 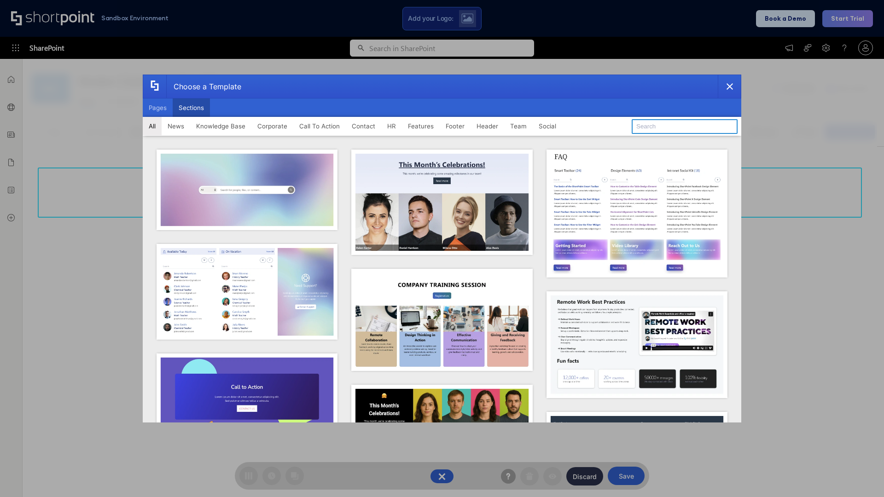 What do you see at coordinates (363, 126) in the screenshot?
I see `button: Contact` at bounding box center [363, 126].